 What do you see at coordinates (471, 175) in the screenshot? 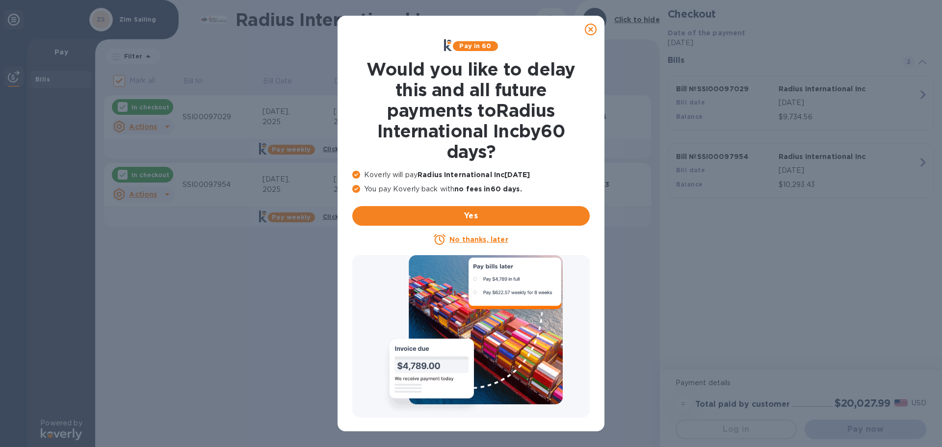
I see `p: Koverly will pay` at bounding box center [471, 175].